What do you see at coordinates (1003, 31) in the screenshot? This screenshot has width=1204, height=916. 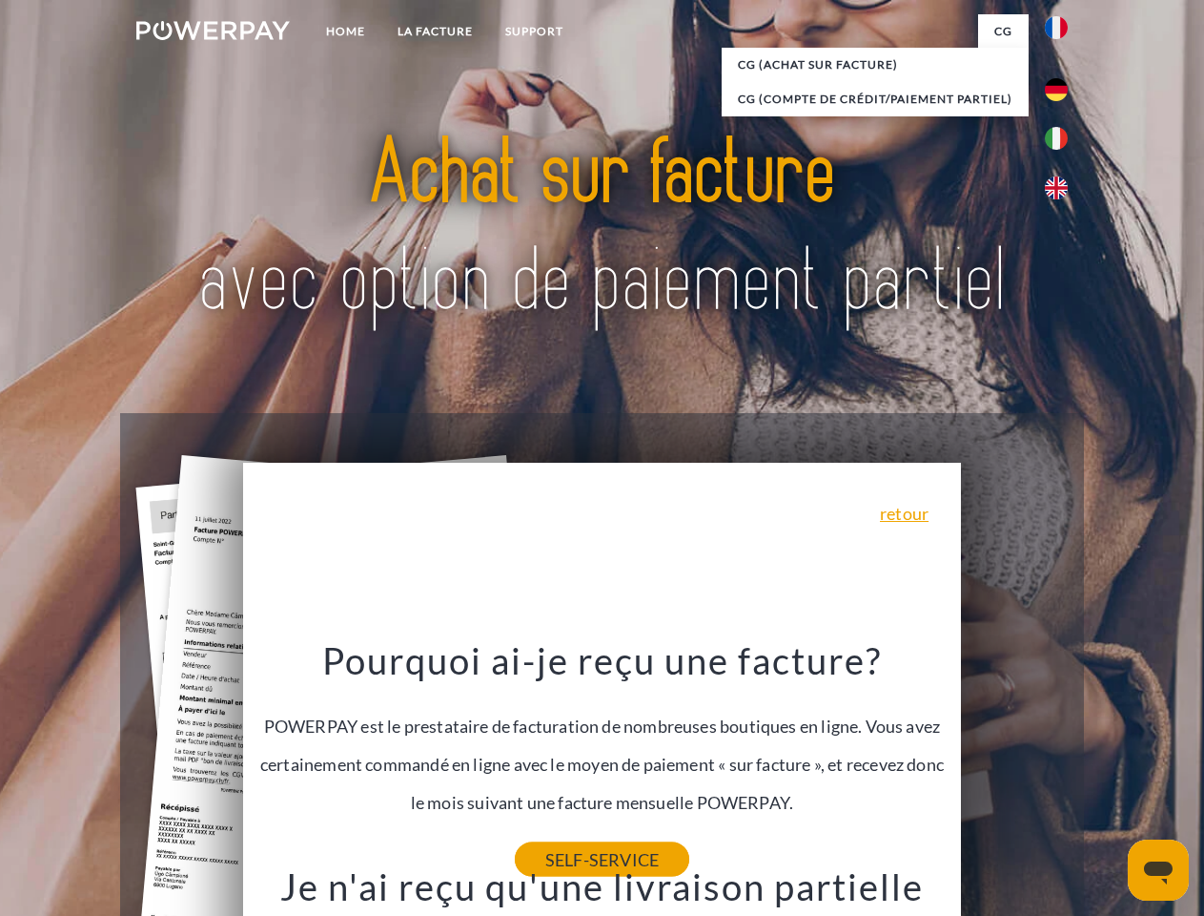 I see `a: CG` at bounding box center [1003, 31].